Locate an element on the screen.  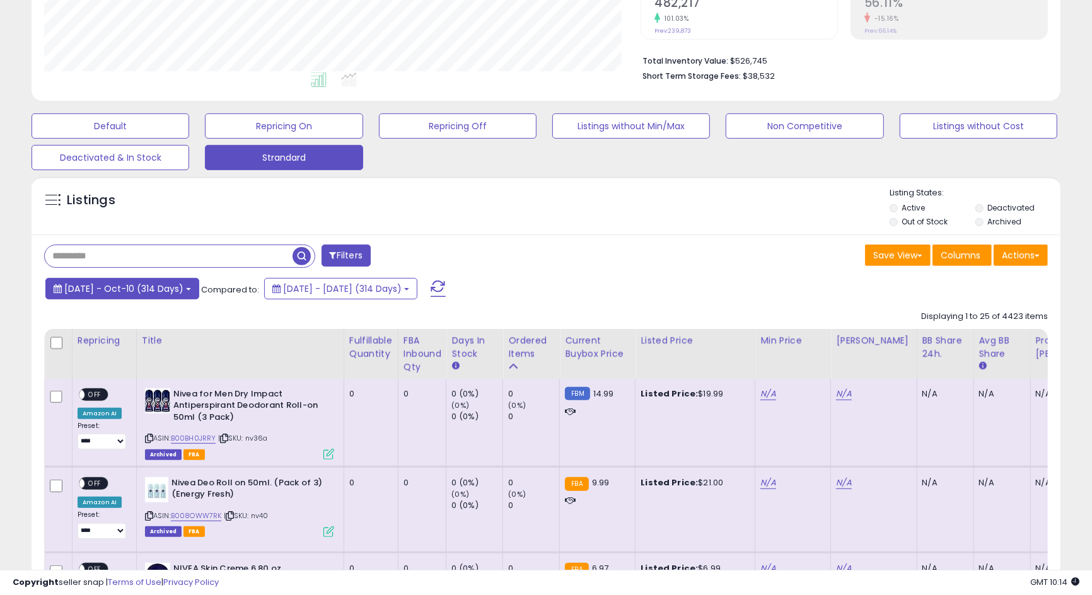
button: Save View is located at coordinates (898, 255).